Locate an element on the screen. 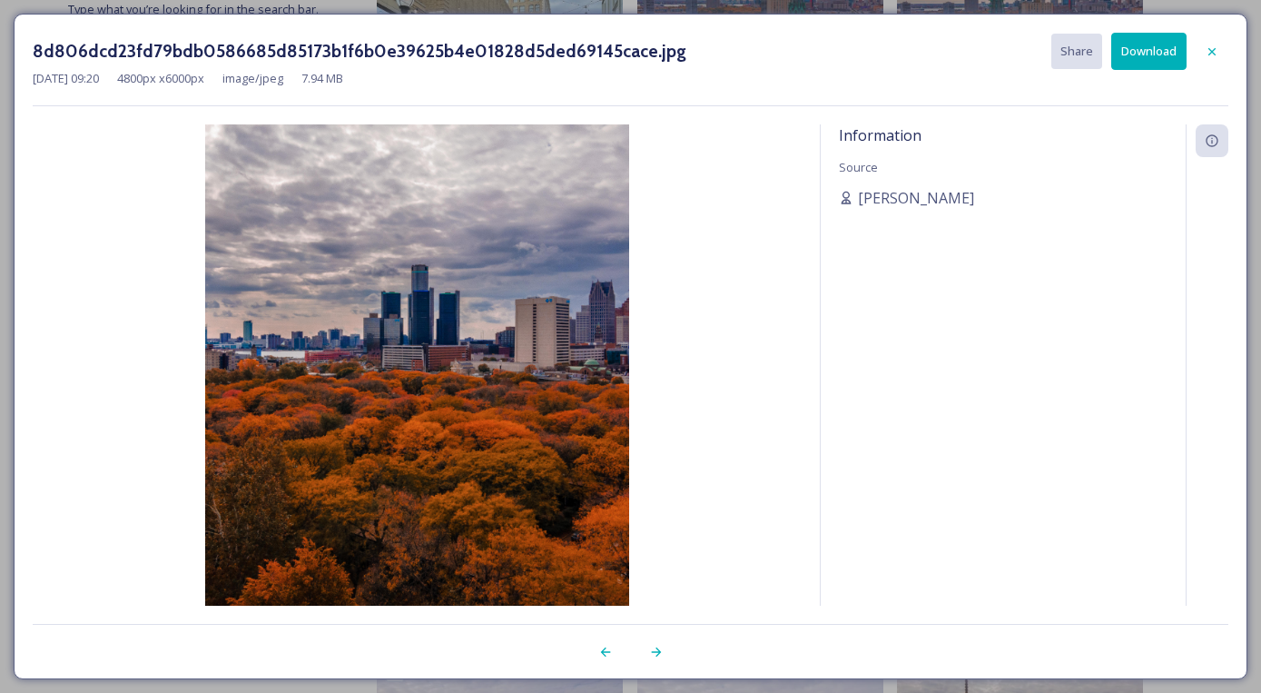 The width and height of the screenshot is (1261, 693). span: Information is located at coordinates (879, 135).